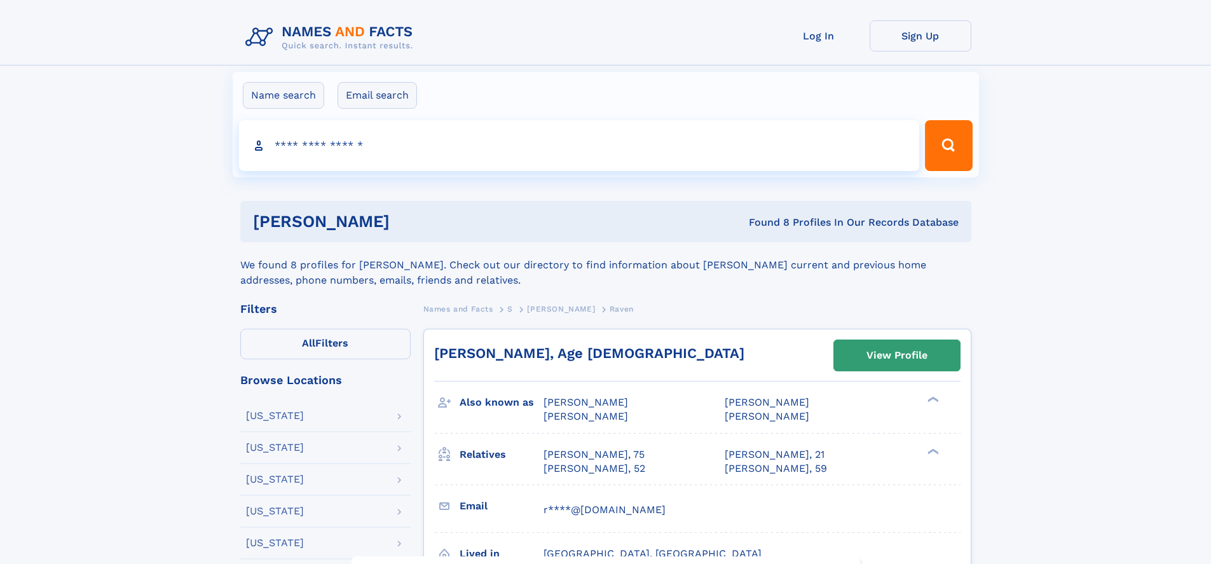 The width and height of the screenshot is (1211, 564). What do you see at coordinates (501, 454) in the screenshot?
I see `h3: Relatives` at bounding box center [501, 454].